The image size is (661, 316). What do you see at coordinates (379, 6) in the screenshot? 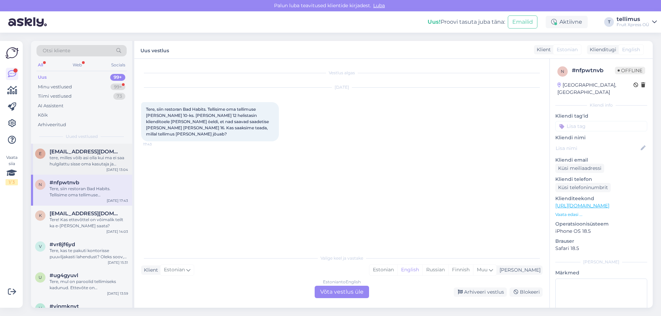
I see `span: Luba` at bounding box center [379, 6].